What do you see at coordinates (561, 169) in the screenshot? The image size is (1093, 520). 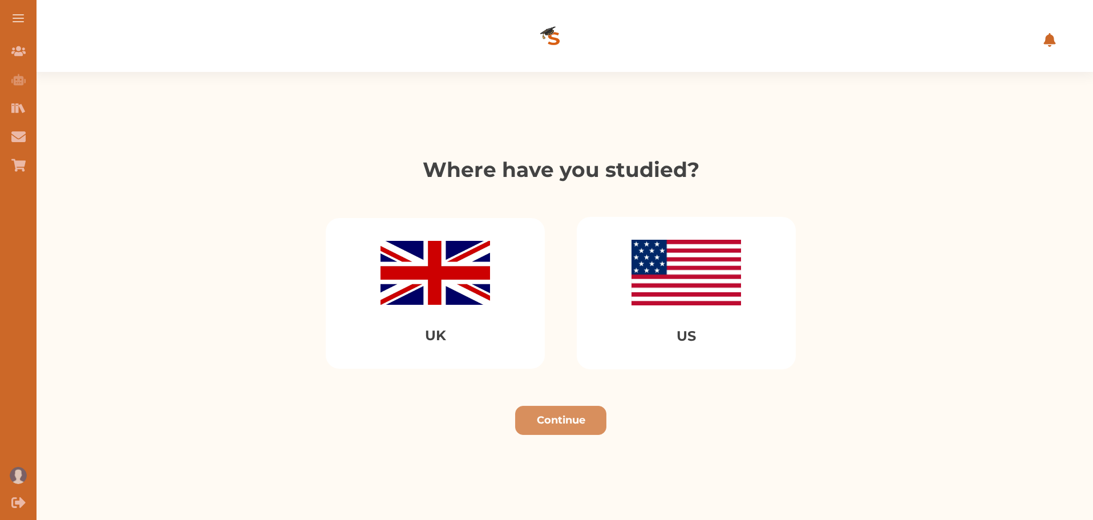 I see `p: Where have you studied?` at bounding box center [561, 169].